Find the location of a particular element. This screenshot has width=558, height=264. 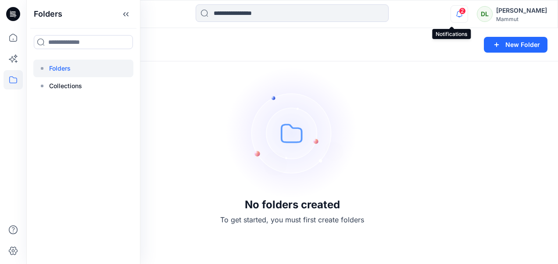

span: 2 is located at coordinates (462, 11).